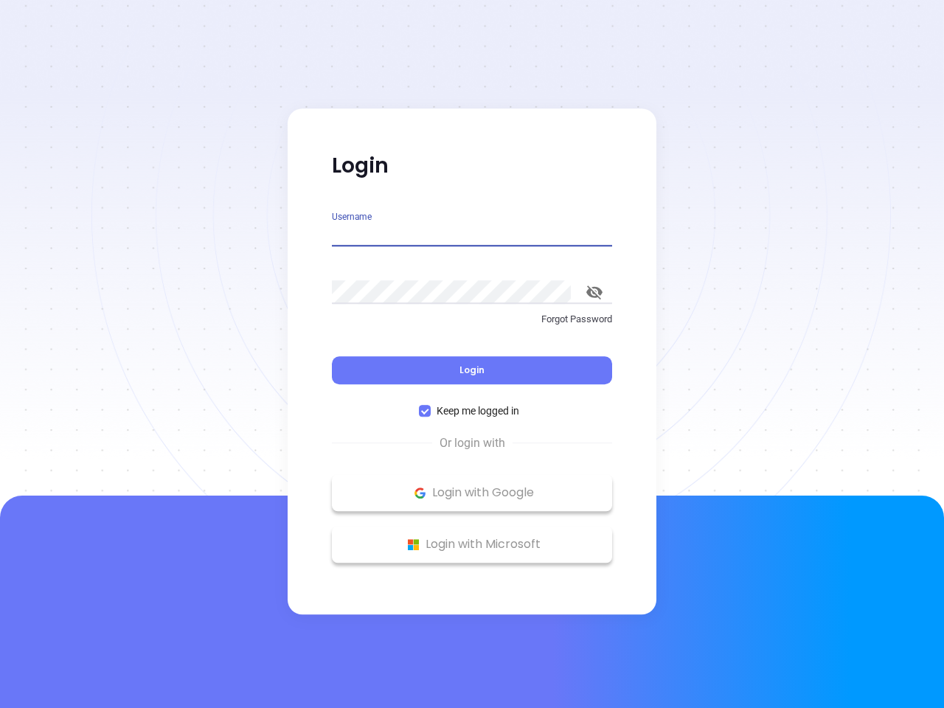 Image resolution: width=944 pixels, height=708 pixels. I want to click on a: Forgot Password, so click(472, 325).